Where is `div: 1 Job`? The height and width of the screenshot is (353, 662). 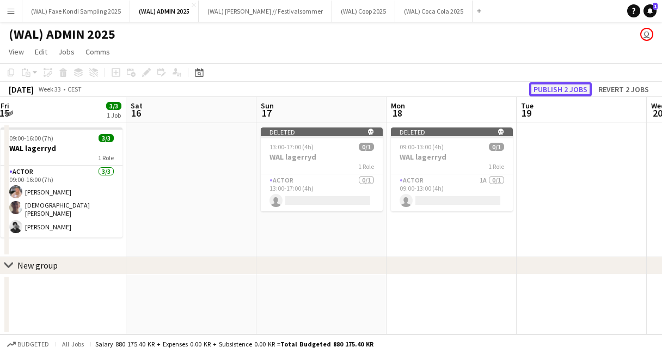
div: 1 Job is located at coordinates (114, 115).